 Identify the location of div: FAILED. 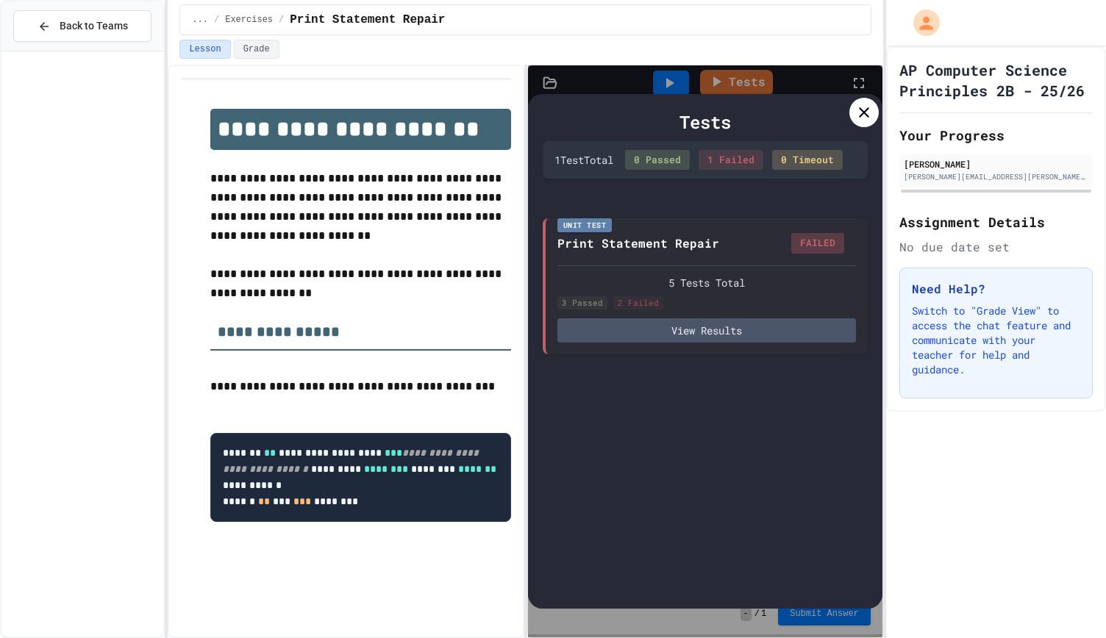
(817, 243).